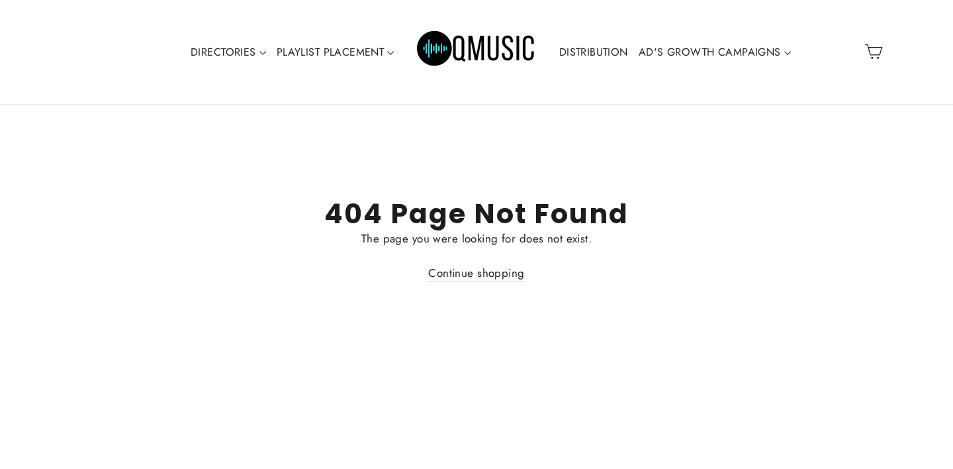  What do you see at coordinates (476, 213) in the screenshot?
I see `h1: 404 Page Not Found` at bounding box center [476, 213].